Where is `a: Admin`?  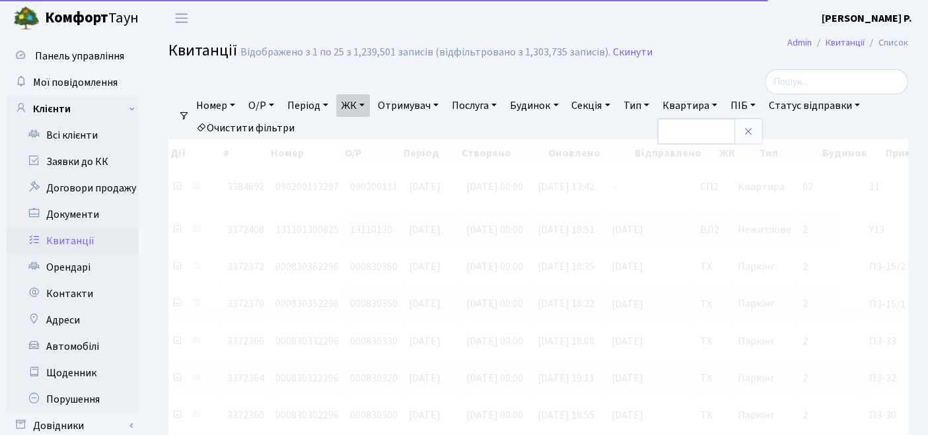
a: Admin is located at coordinates (799, 42).